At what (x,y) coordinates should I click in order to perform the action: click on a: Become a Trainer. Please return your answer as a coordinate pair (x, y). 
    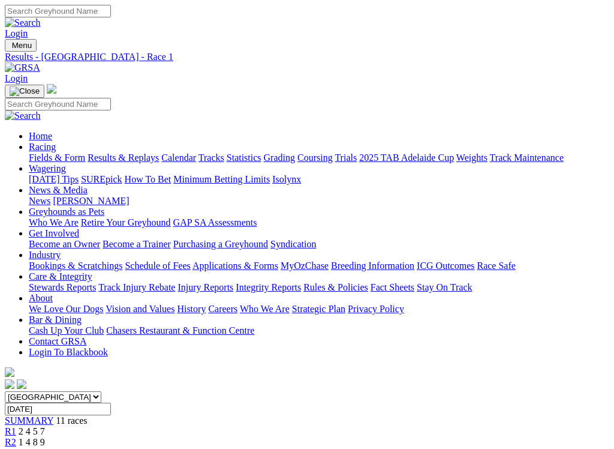
    Looking at the image, I should click on (137, 243).